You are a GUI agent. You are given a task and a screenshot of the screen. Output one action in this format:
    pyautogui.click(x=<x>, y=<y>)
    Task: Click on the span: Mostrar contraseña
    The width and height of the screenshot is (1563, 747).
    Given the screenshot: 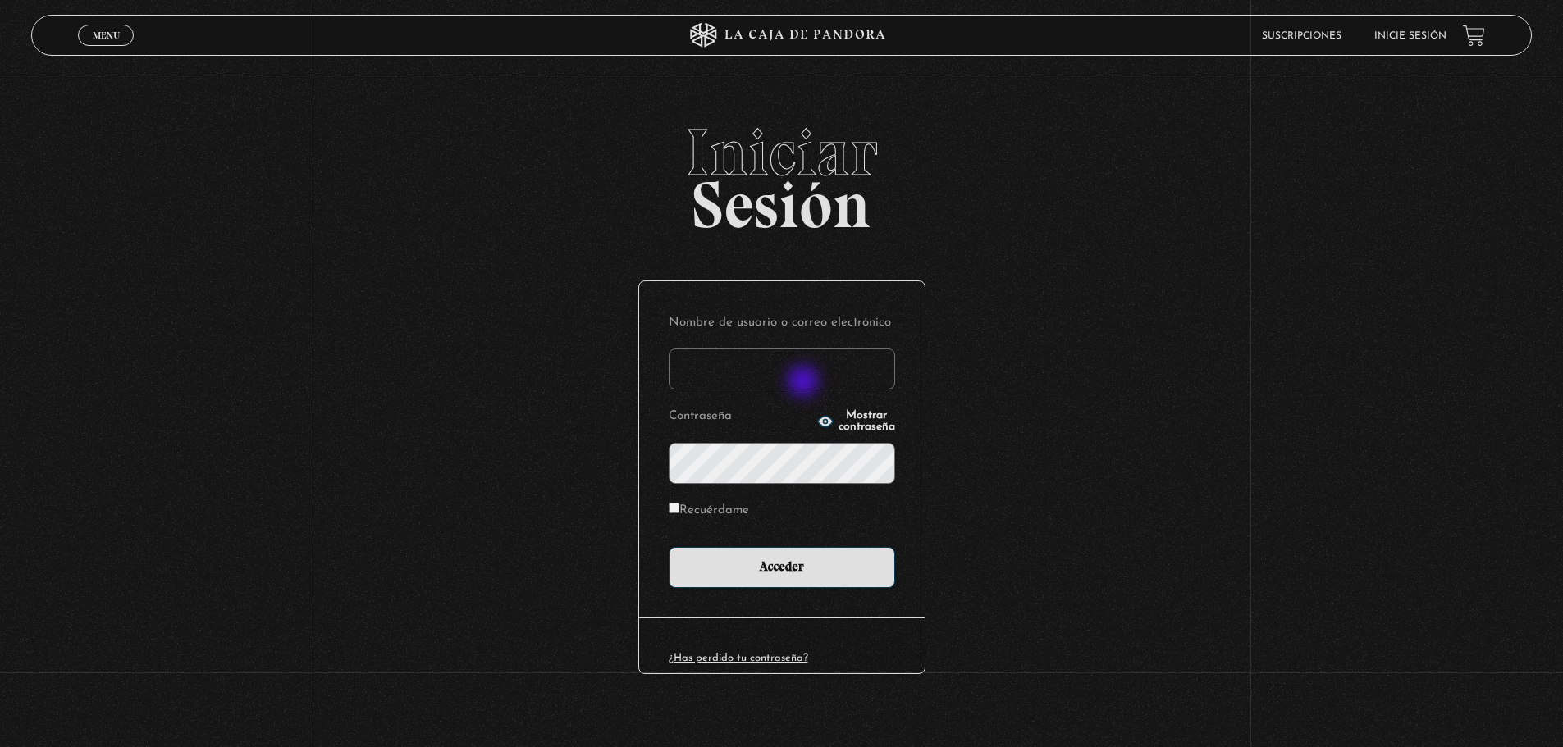 What is the action you would take?
    pyautogui.click(x=866, y=422)
    